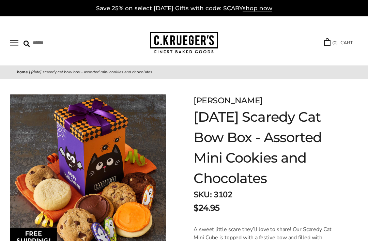 The image size is (368, 241). What do you see at coordinates (14, 43) in the screenshot?
I see `button: Open navigation` at bounding box center [14, 43].